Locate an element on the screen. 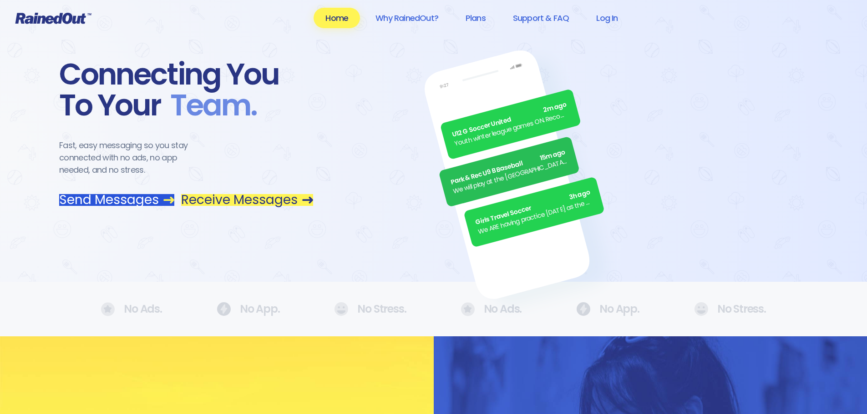 The height and width of the screenshot is (414, 867). a: Receive Messages is located at coordinates (247, 200).